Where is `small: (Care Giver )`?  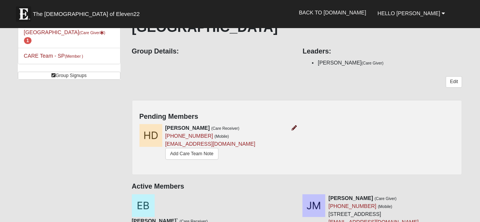
small: (Care Giver ) is located at coordinates (92, 33).